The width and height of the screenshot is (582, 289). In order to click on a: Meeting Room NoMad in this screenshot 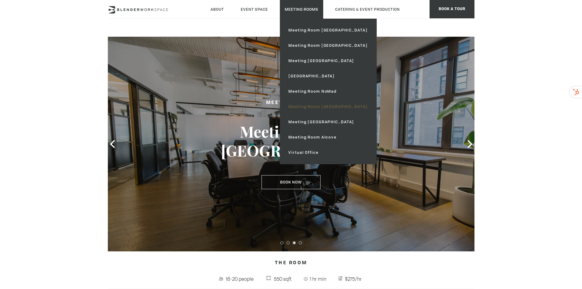, I will do `click(328, 91)`.